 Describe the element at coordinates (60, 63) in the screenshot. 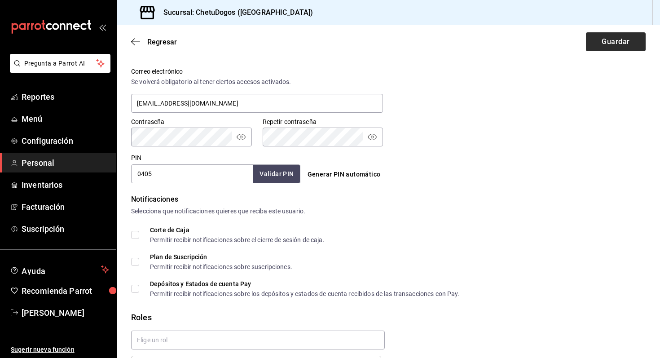

I see `span: Pregunta a Parrot AI` at that location.